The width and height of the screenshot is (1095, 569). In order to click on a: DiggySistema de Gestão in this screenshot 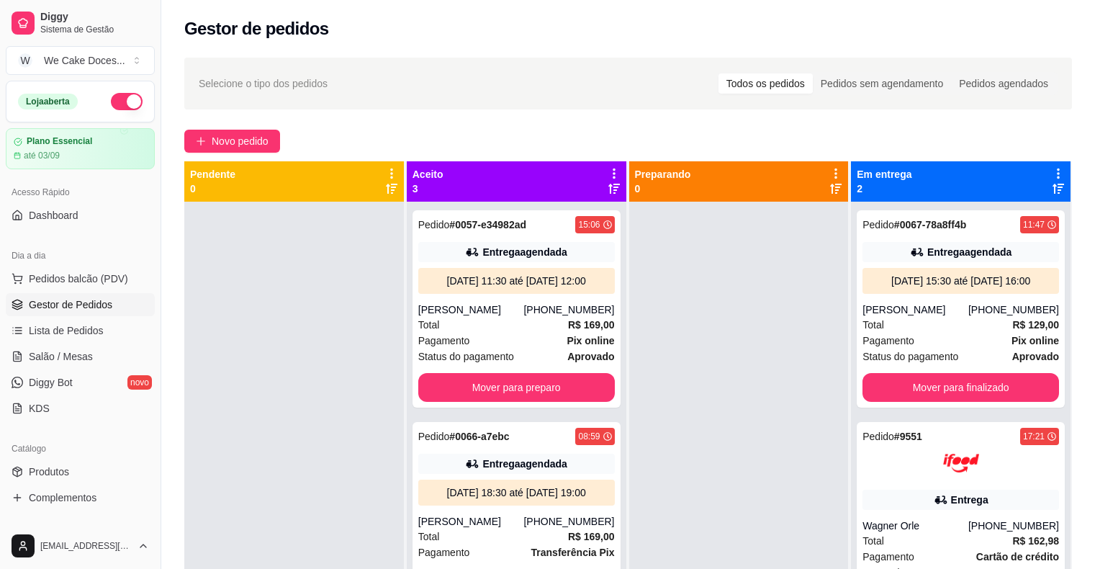, I will do `click(80, 23)`.